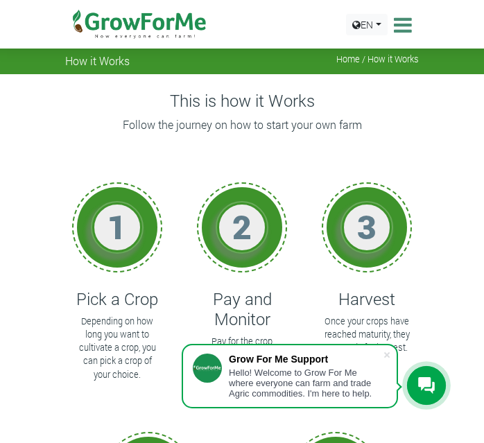 Image resolution: width=484 pixels, height=443 pixels. Describe the element at coordinates (97, 60) in the screenshot. I see `span: How it Works` at that location.